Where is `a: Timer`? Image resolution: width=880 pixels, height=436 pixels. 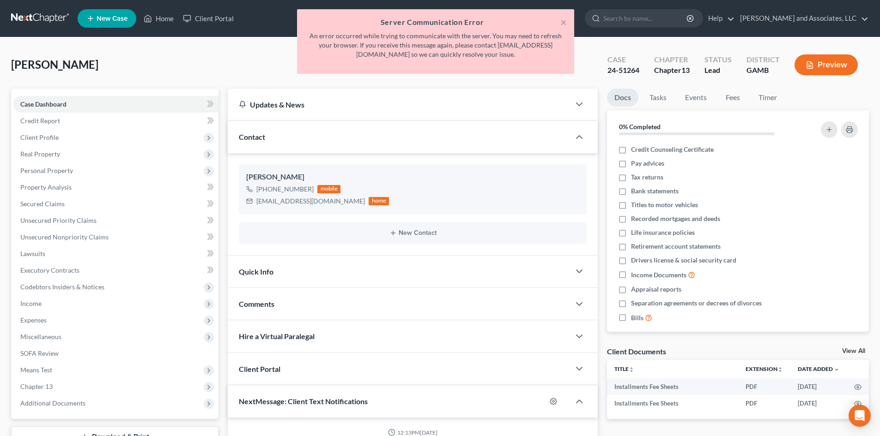
a: Timer is located at coordinates (768, 97).